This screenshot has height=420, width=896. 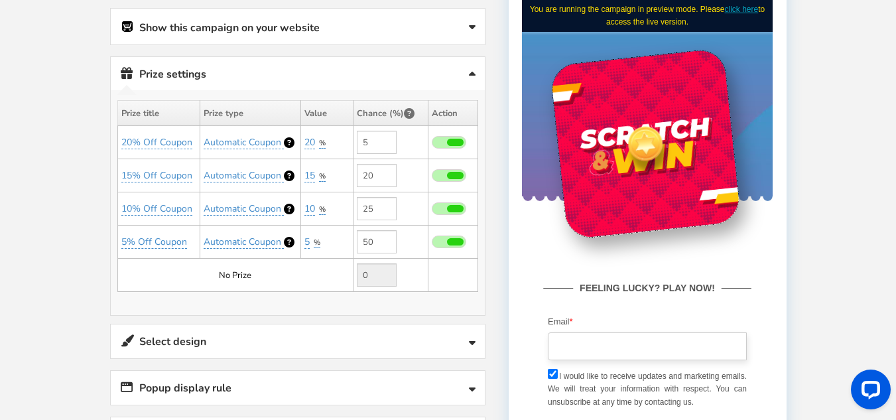 What do you see at coordinates (125, 389) in the screenshot?
I see `label: I would like to receive updates and marketing emails. We will treat your information with respect...` at bounding box center [125, 389].